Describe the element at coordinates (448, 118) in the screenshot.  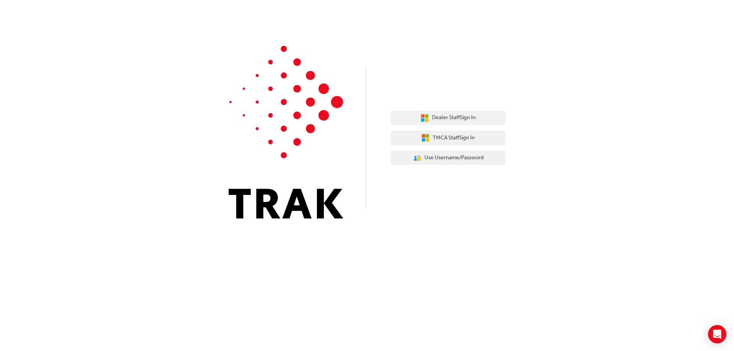
I see `button: Dealer StaffSign In` at that location.